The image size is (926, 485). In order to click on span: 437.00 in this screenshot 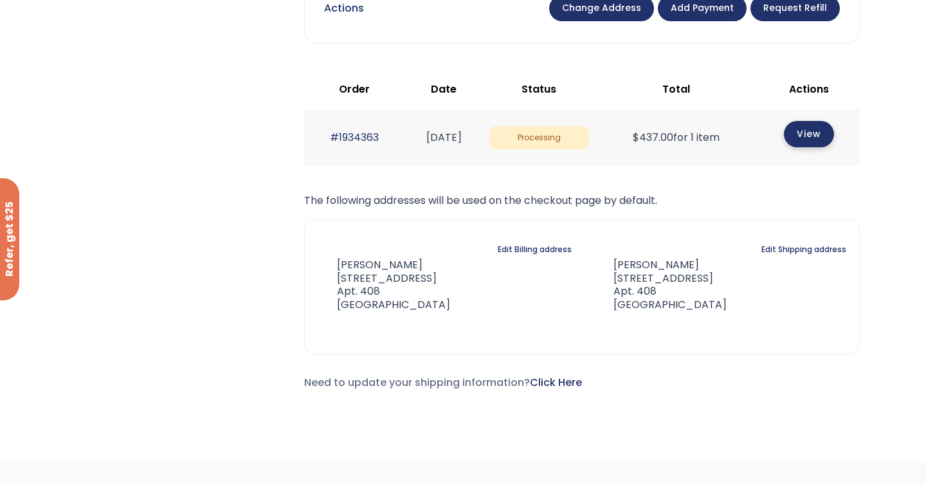, I will do `click(653, 137)`.